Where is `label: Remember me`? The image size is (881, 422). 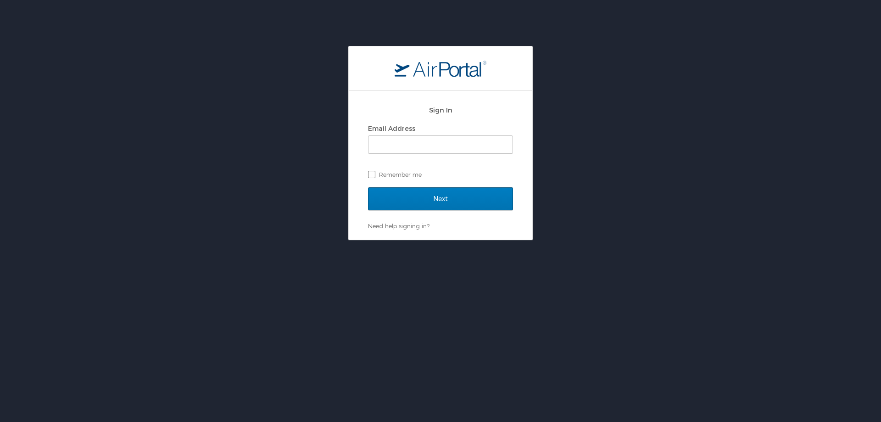 label: Remember me is located at coordinates (441, 174).